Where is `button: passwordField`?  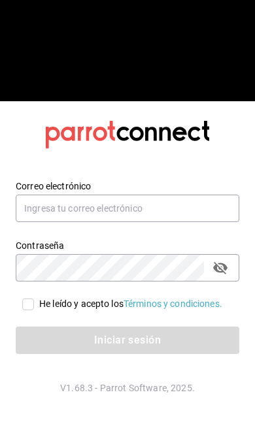
button: passwordField is located at coordinates (220, 268).